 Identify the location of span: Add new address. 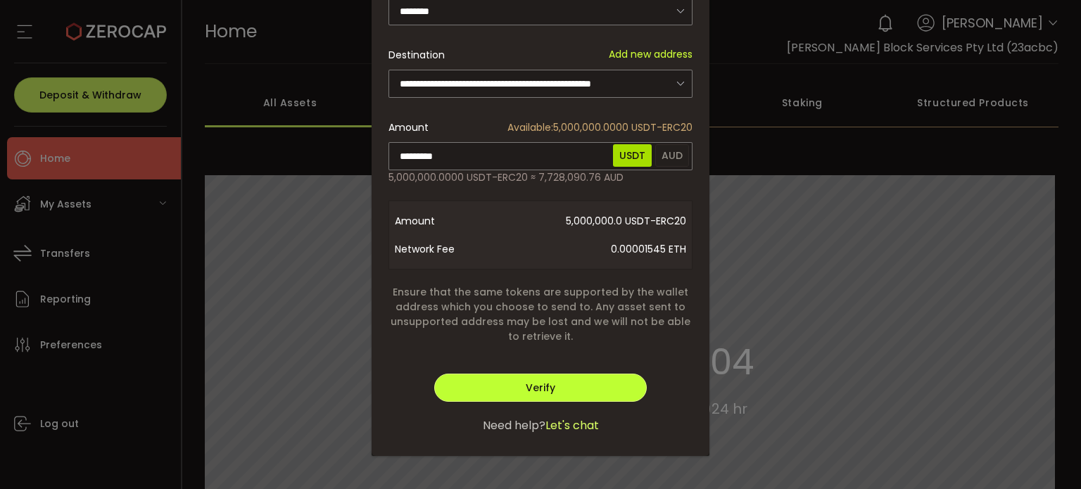
(651, 54).